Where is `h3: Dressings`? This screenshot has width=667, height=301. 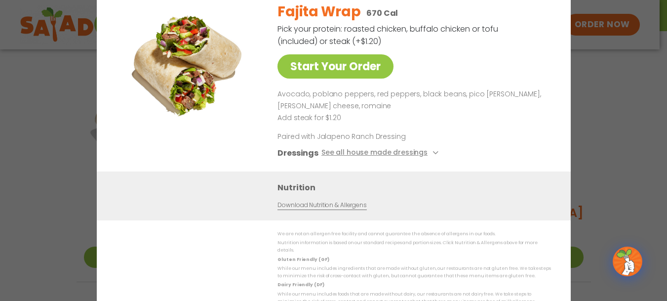 h3: Dressings is located at coordinates (298, 153).